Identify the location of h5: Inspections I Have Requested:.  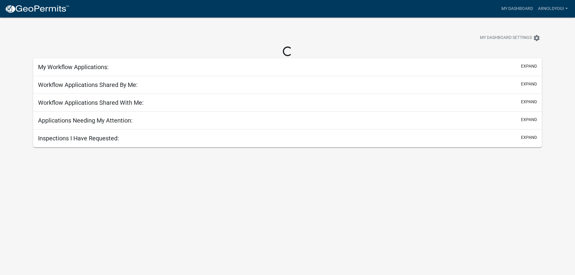
(79, 138).